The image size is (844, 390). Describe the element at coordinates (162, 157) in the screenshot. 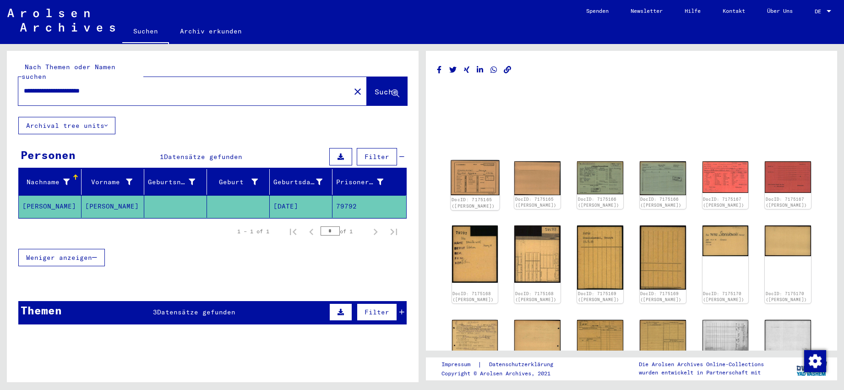

I see `span: 1` at that location.